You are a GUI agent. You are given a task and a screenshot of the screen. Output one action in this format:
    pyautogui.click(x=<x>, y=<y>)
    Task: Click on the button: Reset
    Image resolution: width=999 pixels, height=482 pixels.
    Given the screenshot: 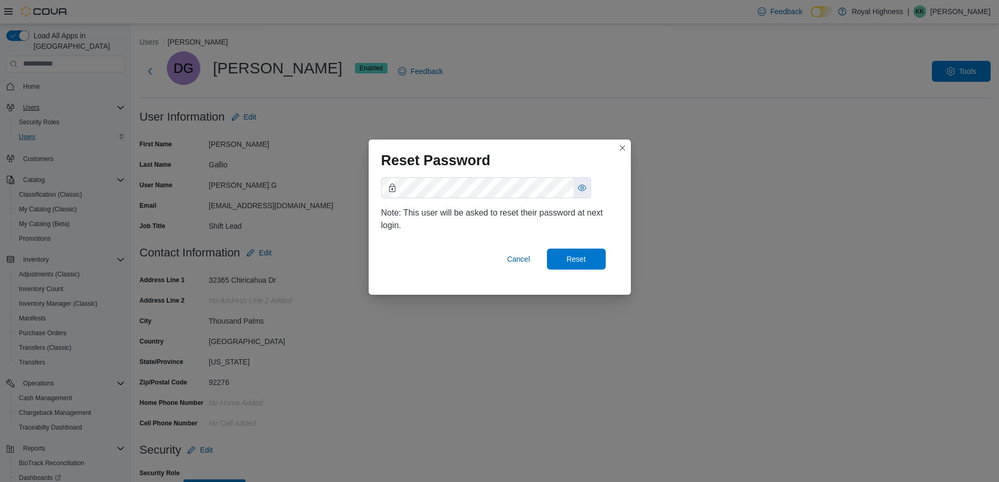 What is the action you would take?
    pyautogui.click(x=576, y=259)
    